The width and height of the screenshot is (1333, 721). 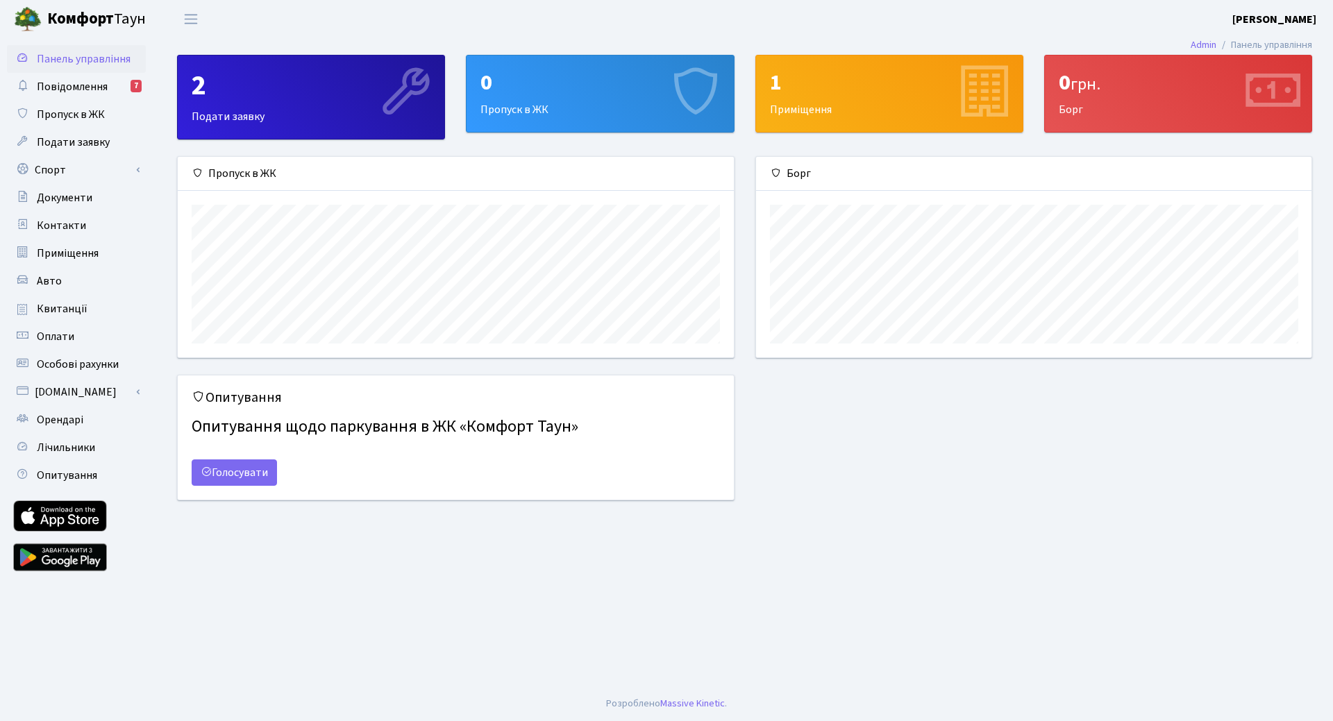 I want to click on a: Пропуск в ЖК, so click(x=76, y=115).